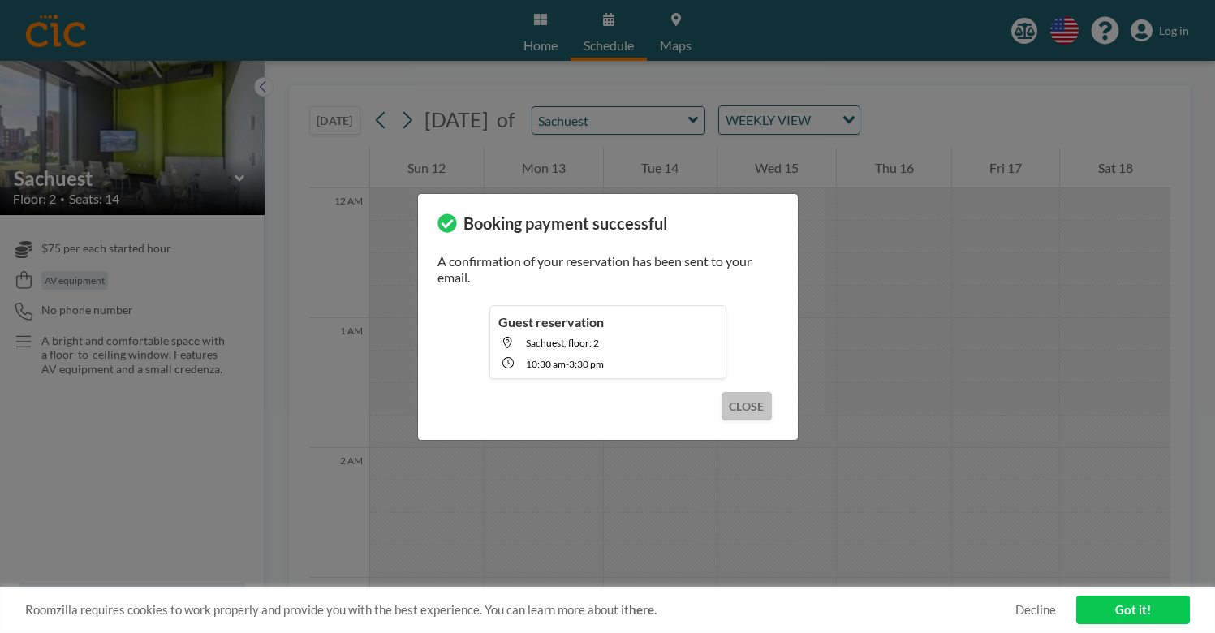 This screenshot has width=1215, height=633. Describe the element at coordinates (1036, 610) in the screenshot. I see `a: Decline` at that location.